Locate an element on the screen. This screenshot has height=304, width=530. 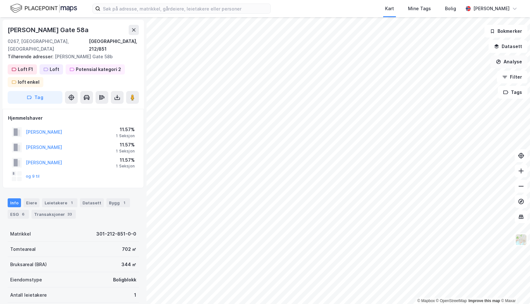
a: OpenStreetMap is located at coordinates (452, 301).